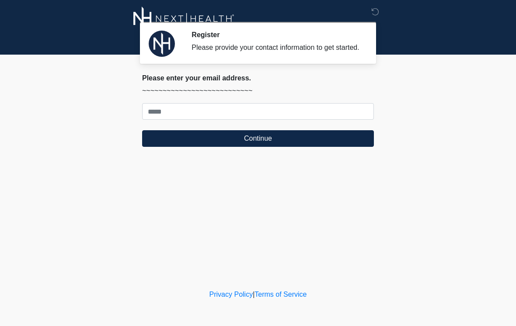 This screenshot has width=516, height=326. What do you see at coordinates (258, 78) in the screenshot?
I see `h2: Please enter your email address.` at bounding box center [258, 78].